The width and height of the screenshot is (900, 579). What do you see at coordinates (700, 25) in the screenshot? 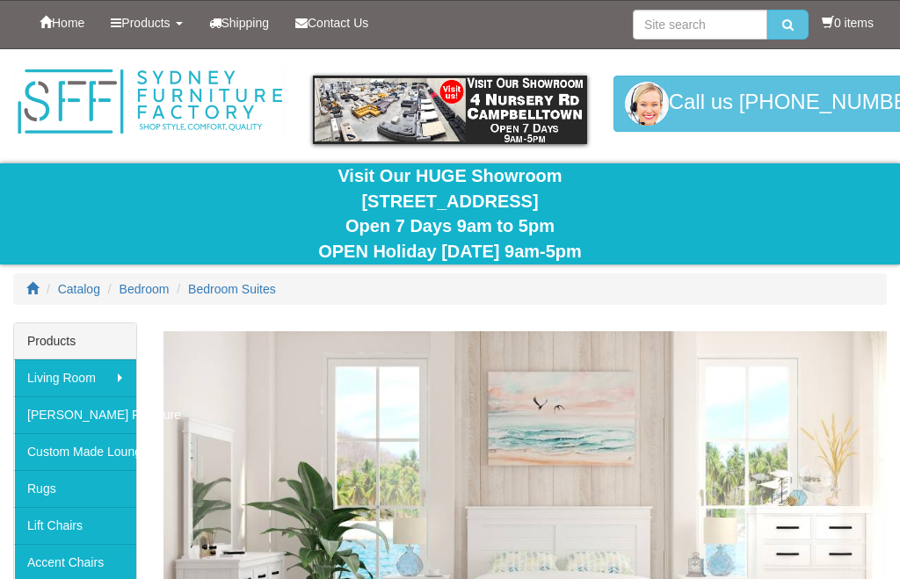
I see `input: Site search` at bounding box center [700, 25].